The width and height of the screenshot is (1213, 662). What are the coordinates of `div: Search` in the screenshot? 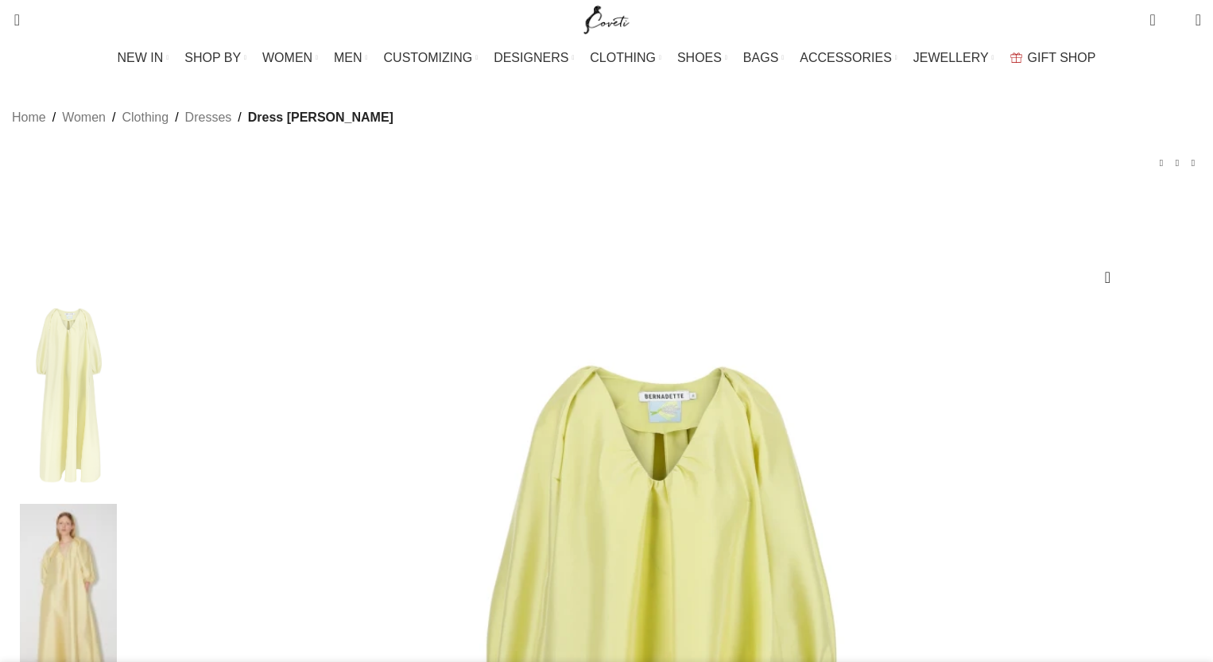 It's located at (12, 20).